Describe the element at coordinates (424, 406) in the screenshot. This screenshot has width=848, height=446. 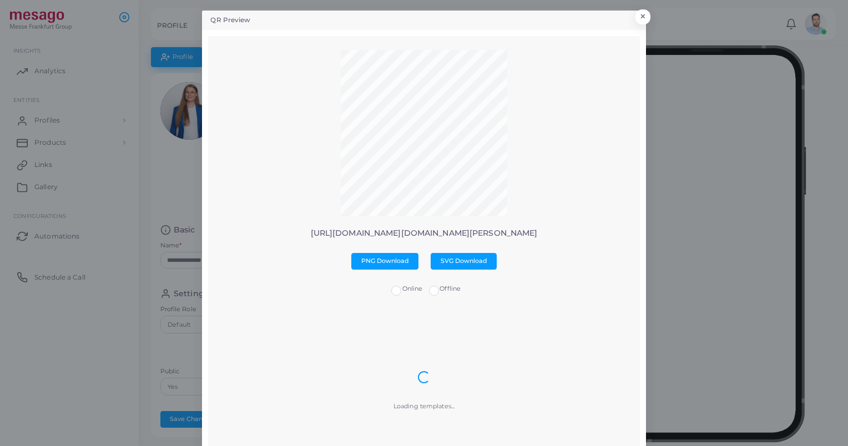
I see `p: Loading templates...` at that location.